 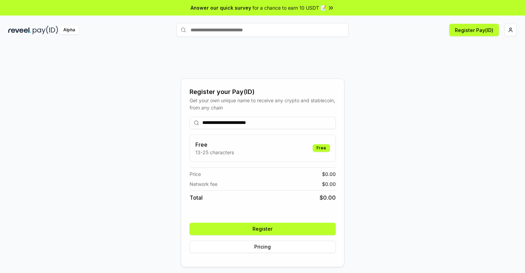 I want to click on span: Answer our quick survey, so click(x=221, y=8).